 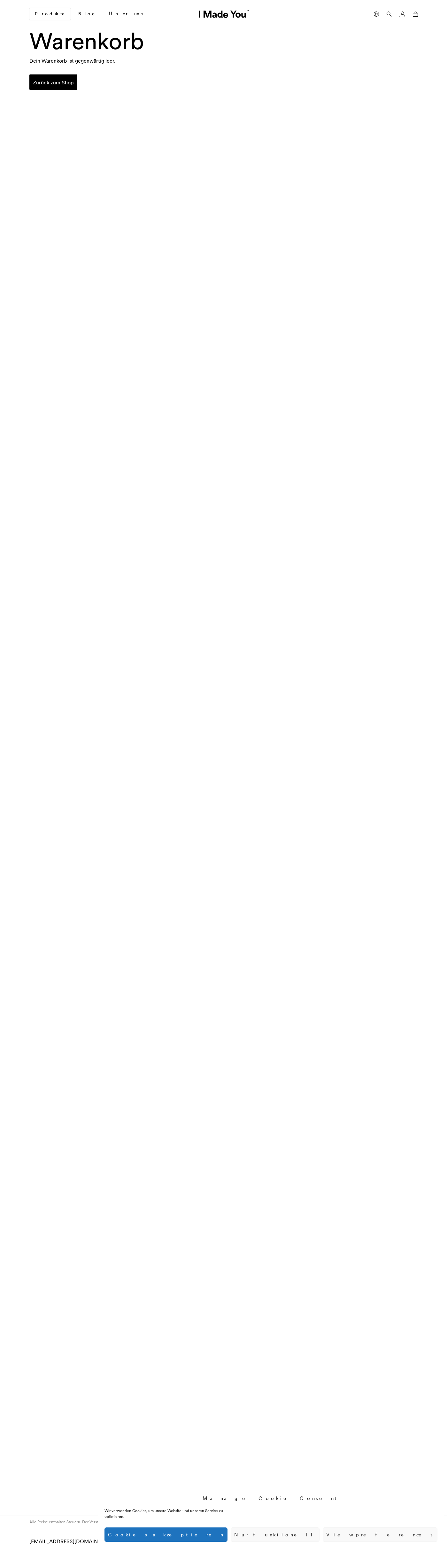 I want to click on a: Über uns, so click(x=126, y=14).